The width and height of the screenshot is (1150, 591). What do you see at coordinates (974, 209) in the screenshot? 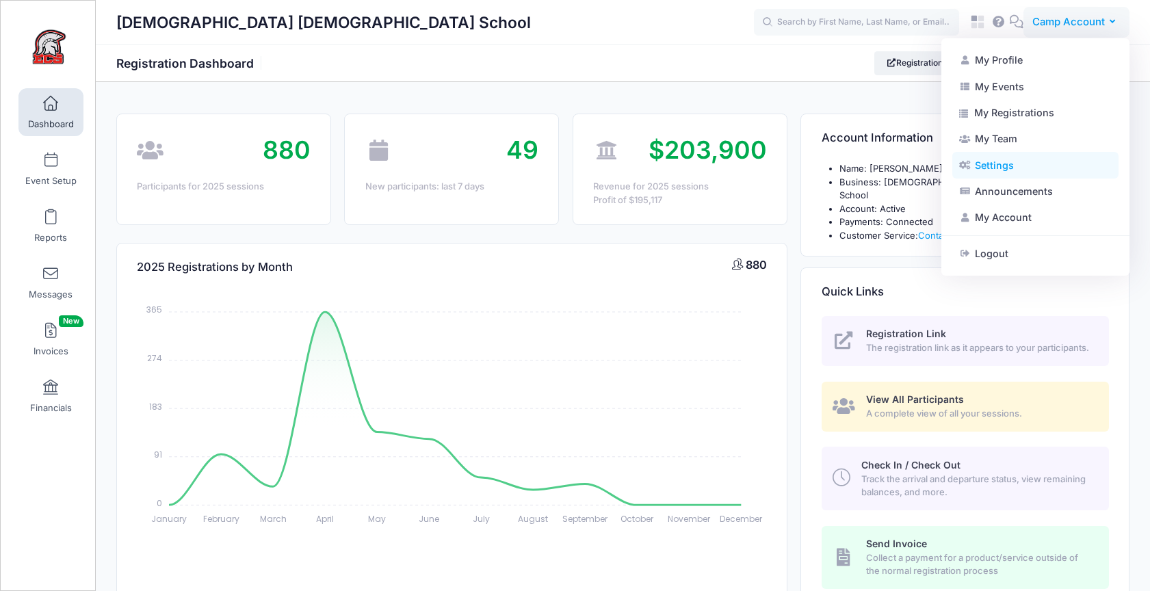
I see `li: Account: Active` at bounding box center [974, 209].